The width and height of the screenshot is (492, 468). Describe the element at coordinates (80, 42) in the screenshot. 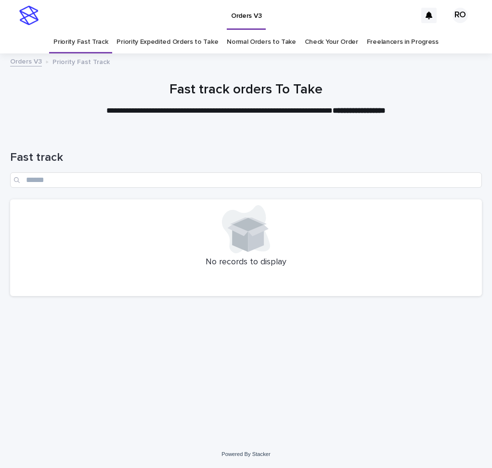

I see `a: Priority Fast Track` at that location.